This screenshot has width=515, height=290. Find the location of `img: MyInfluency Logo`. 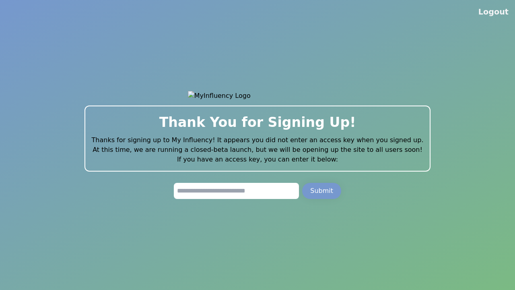

img: MyInfluency Logo is located at coordinates (257, 96).